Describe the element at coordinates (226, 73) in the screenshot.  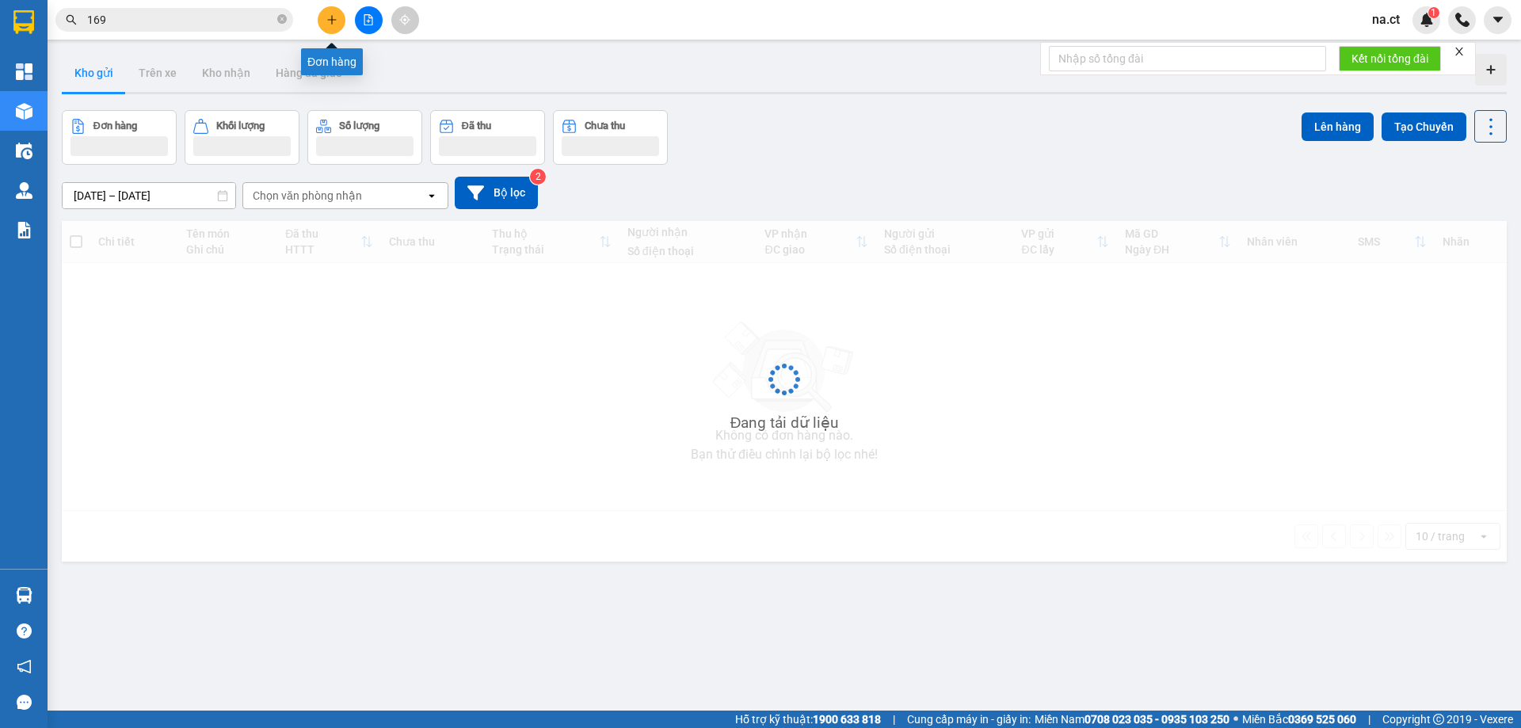
I see `button: Kho nhận` at that location.